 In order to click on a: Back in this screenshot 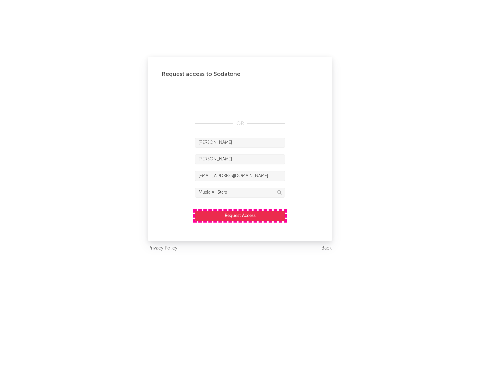, I will do `click(326, 249)`.